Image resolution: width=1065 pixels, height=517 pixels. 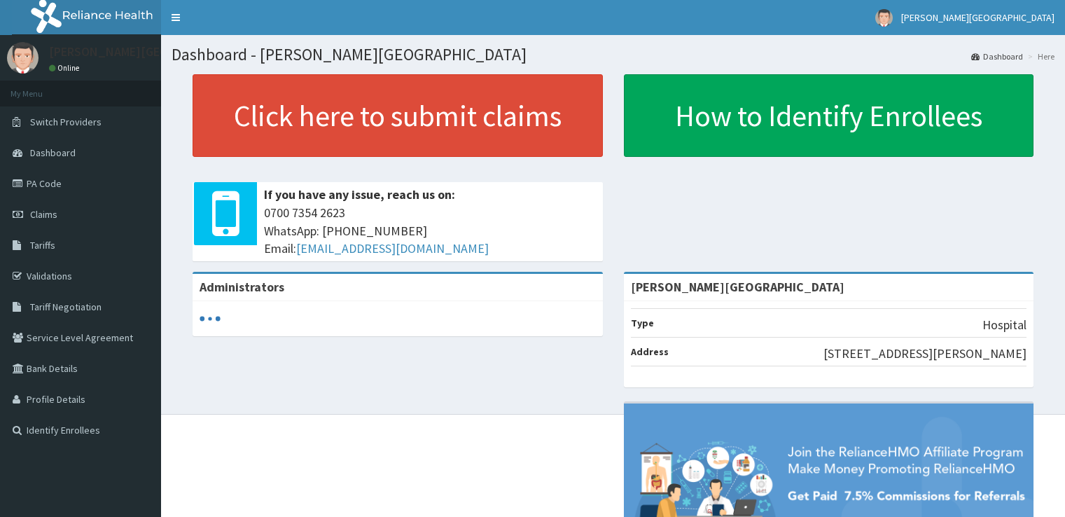 What do you see at coordinates (359, 194) in the screenshot?
I see `b: If you have any issue, reach us on:` at bounding box center [359, 194].